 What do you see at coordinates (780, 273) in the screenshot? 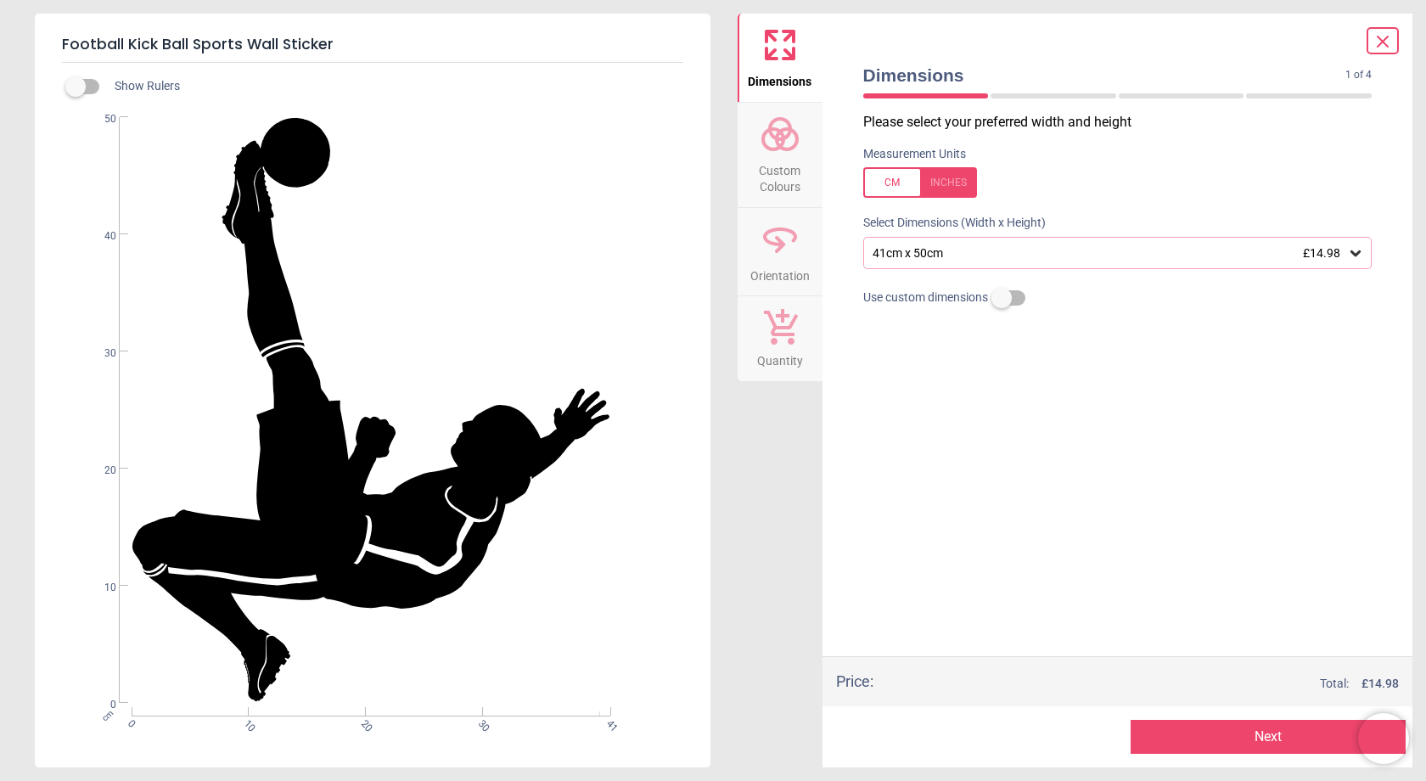
I see `span: Orientation` at bounding box center [780, 273].